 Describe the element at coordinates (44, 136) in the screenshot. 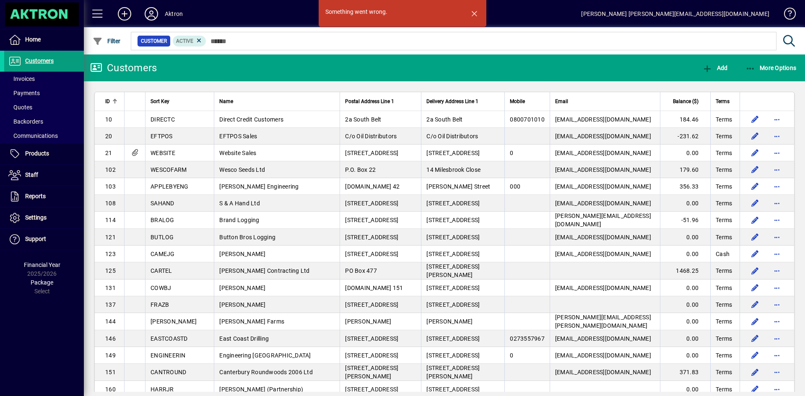

I see `a: Communications` at that location.